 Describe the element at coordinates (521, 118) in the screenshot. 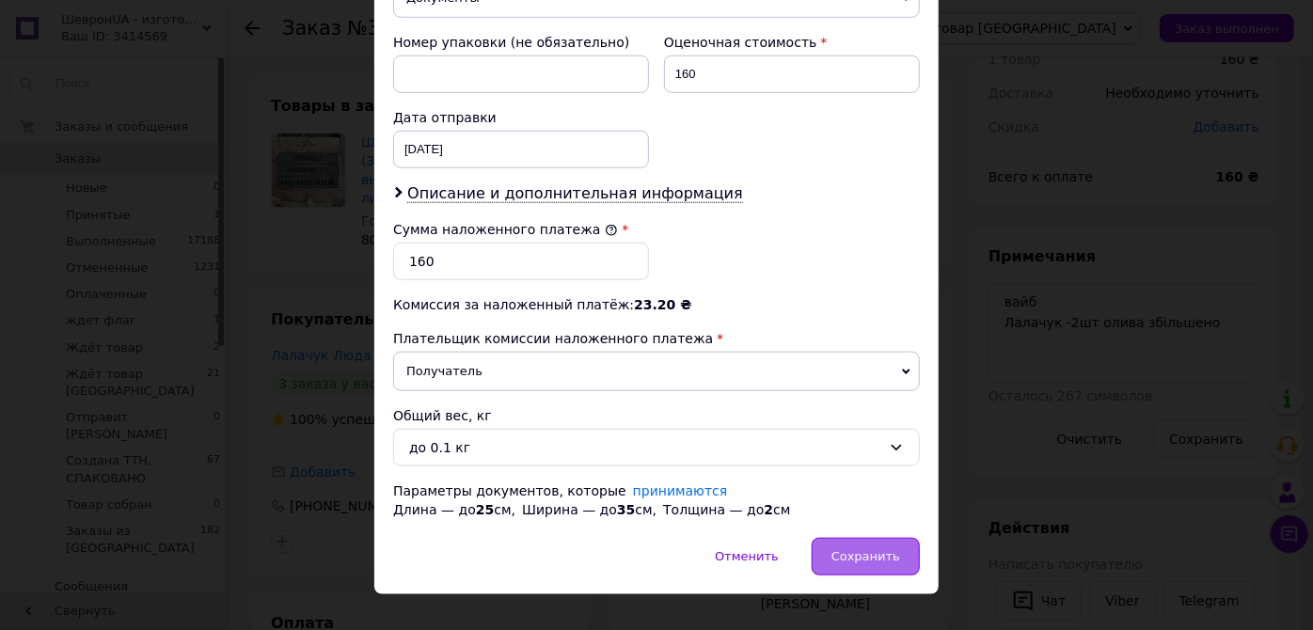

I see `div: Дата отправки` at that location.